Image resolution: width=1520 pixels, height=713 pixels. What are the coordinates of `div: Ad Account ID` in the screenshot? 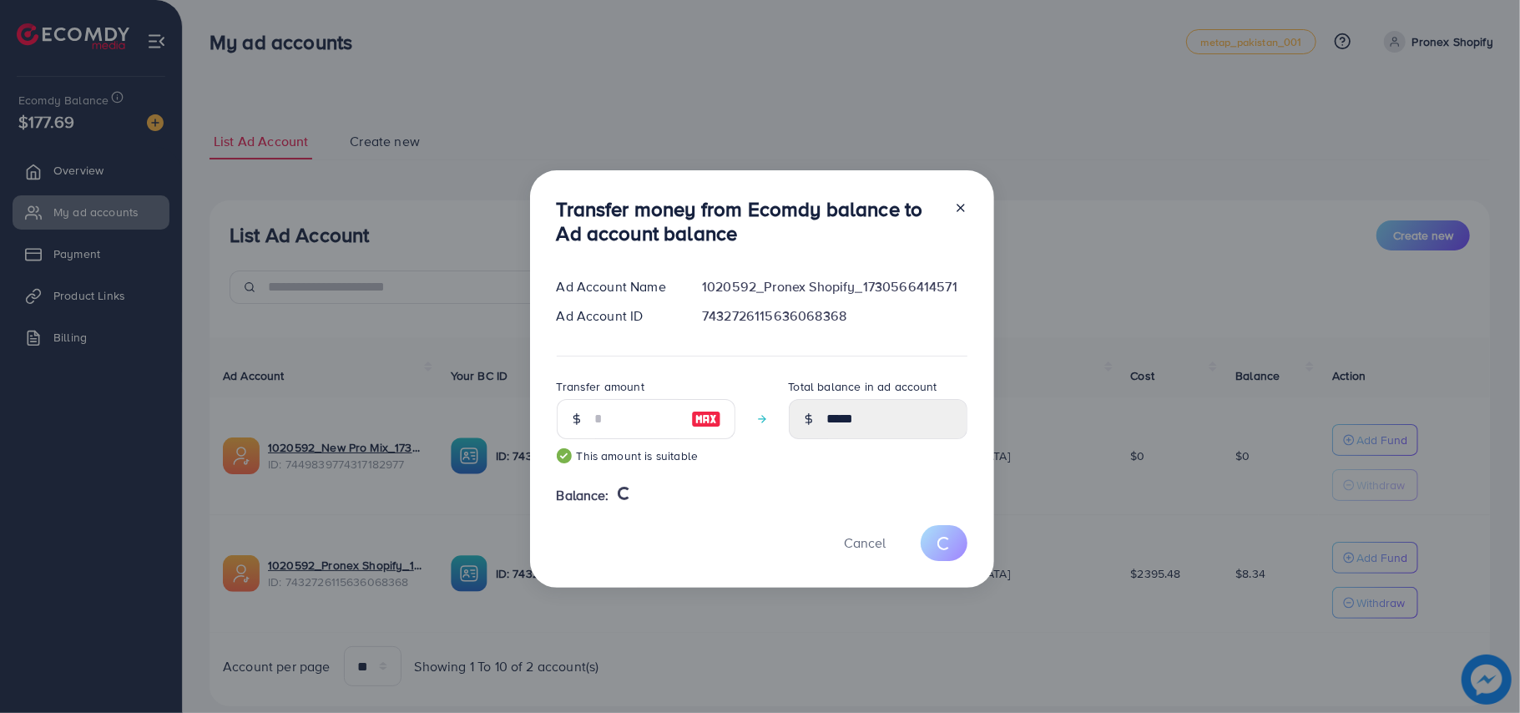 It's located at (616, 315).